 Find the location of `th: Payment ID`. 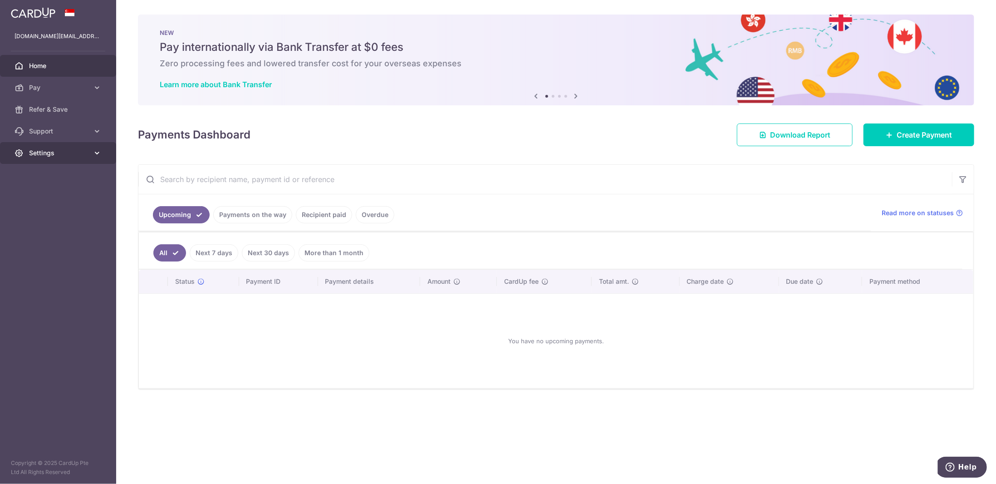

th: Payment ID is located at coordinates (279, 281).